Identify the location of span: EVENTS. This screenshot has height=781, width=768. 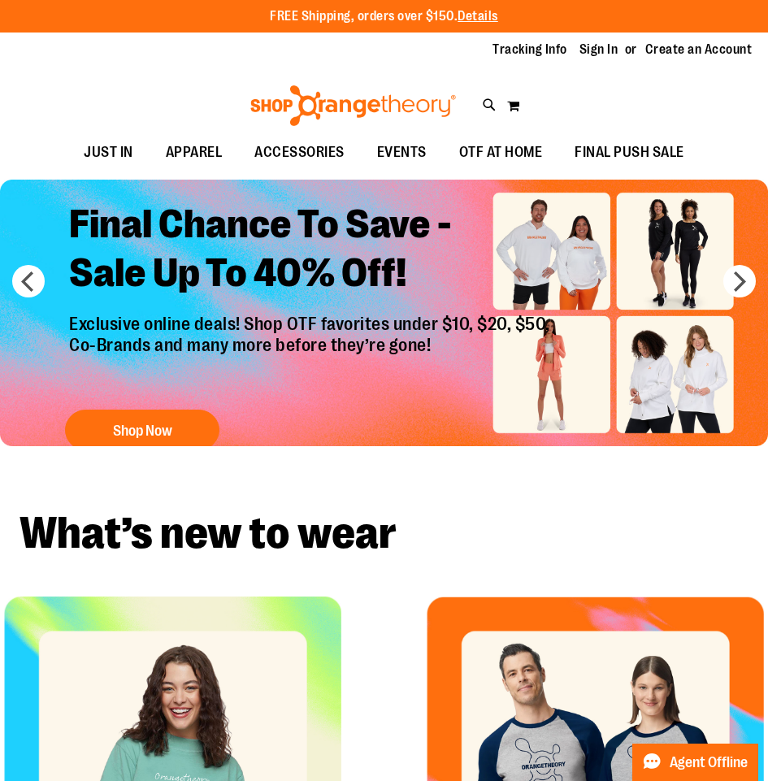
(401, 152).